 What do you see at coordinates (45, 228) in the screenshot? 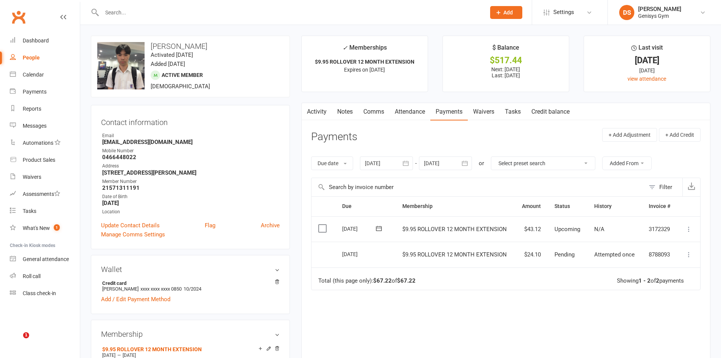
I see `a: What's New1` at bounding box center [45, 228].